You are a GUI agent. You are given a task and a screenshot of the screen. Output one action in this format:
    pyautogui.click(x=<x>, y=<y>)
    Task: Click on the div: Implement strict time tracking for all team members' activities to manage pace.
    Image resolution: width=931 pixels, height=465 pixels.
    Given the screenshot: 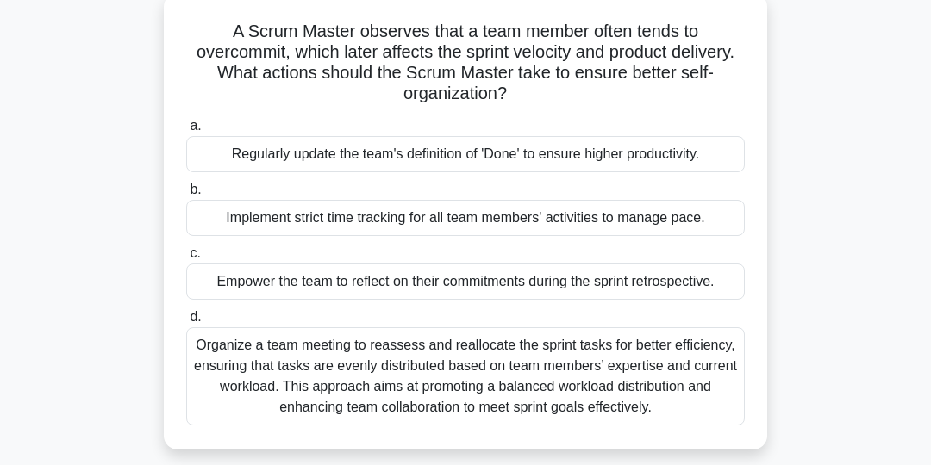 What is the action you would take?
    pyautogui.click(x=465, y=218)
    